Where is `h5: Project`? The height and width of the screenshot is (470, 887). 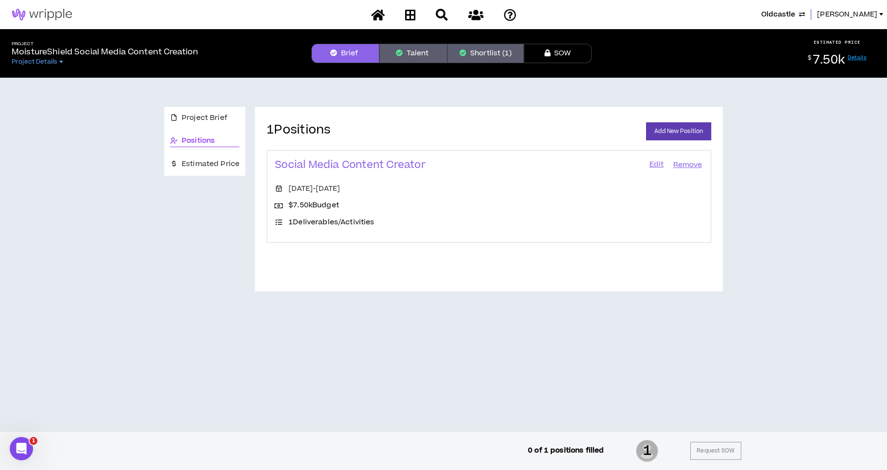
h5: Project is located at coordinates (105, 44).